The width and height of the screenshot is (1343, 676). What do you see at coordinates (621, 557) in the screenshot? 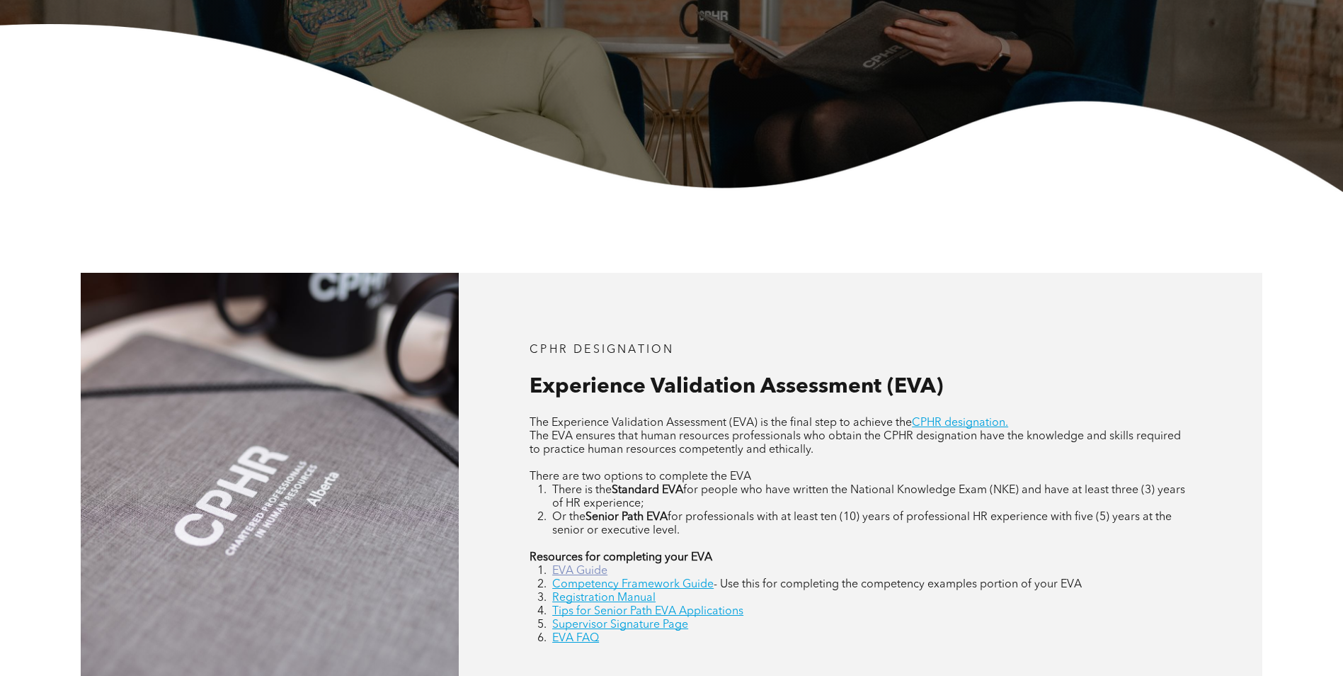
I see `strong: Resources for completing your EVA` at bounding box center [621, 557].